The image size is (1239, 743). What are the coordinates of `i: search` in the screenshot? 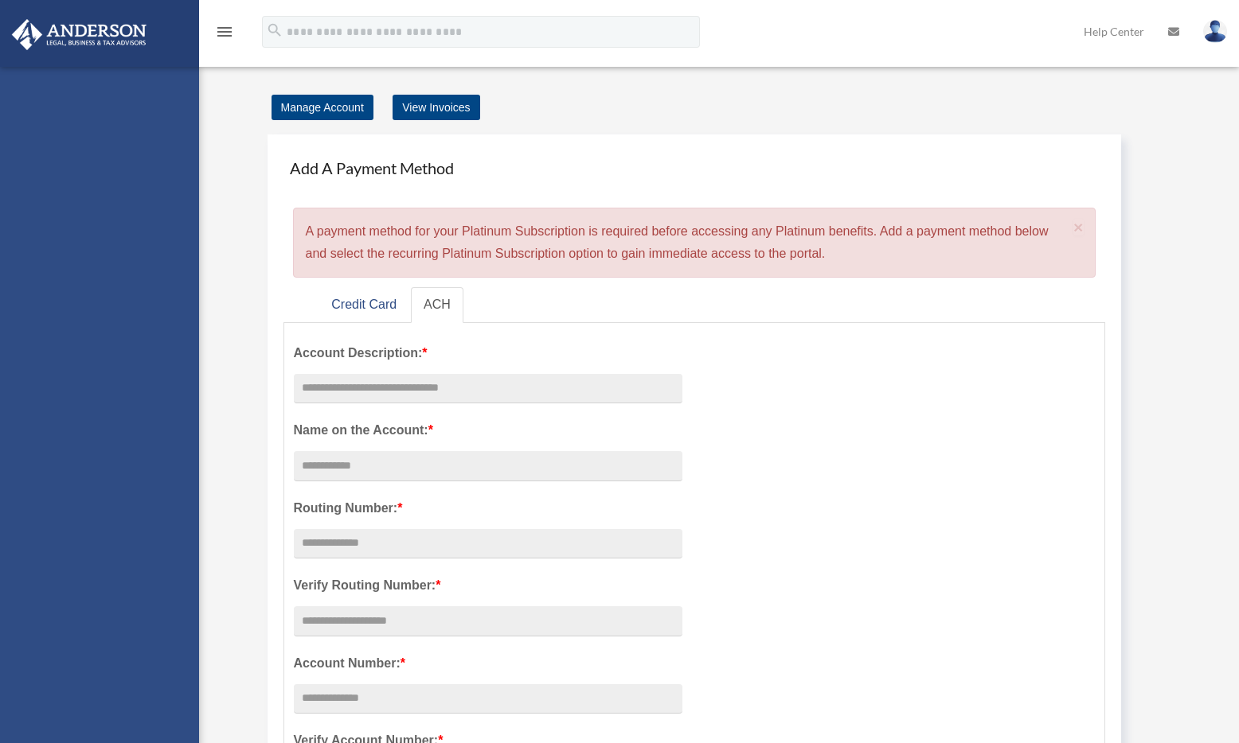 It's located at (275, 30).